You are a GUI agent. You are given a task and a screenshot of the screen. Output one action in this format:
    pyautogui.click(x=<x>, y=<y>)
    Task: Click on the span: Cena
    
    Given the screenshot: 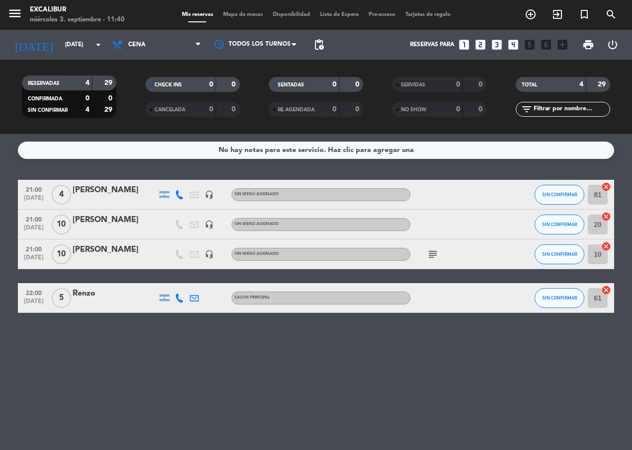 What is the action you would take?
    pyautogui.click(x=137, y=45)
    